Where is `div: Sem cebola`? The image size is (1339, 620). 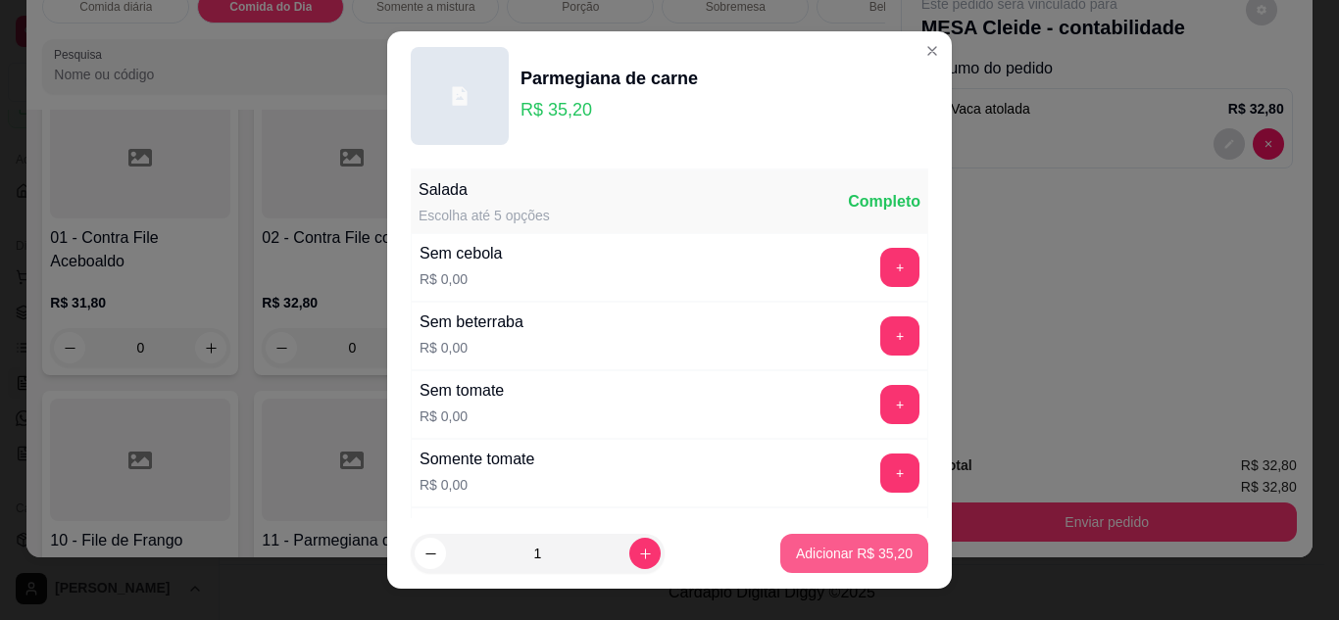 div: Sem cebola is located at coordinates (461, 254).